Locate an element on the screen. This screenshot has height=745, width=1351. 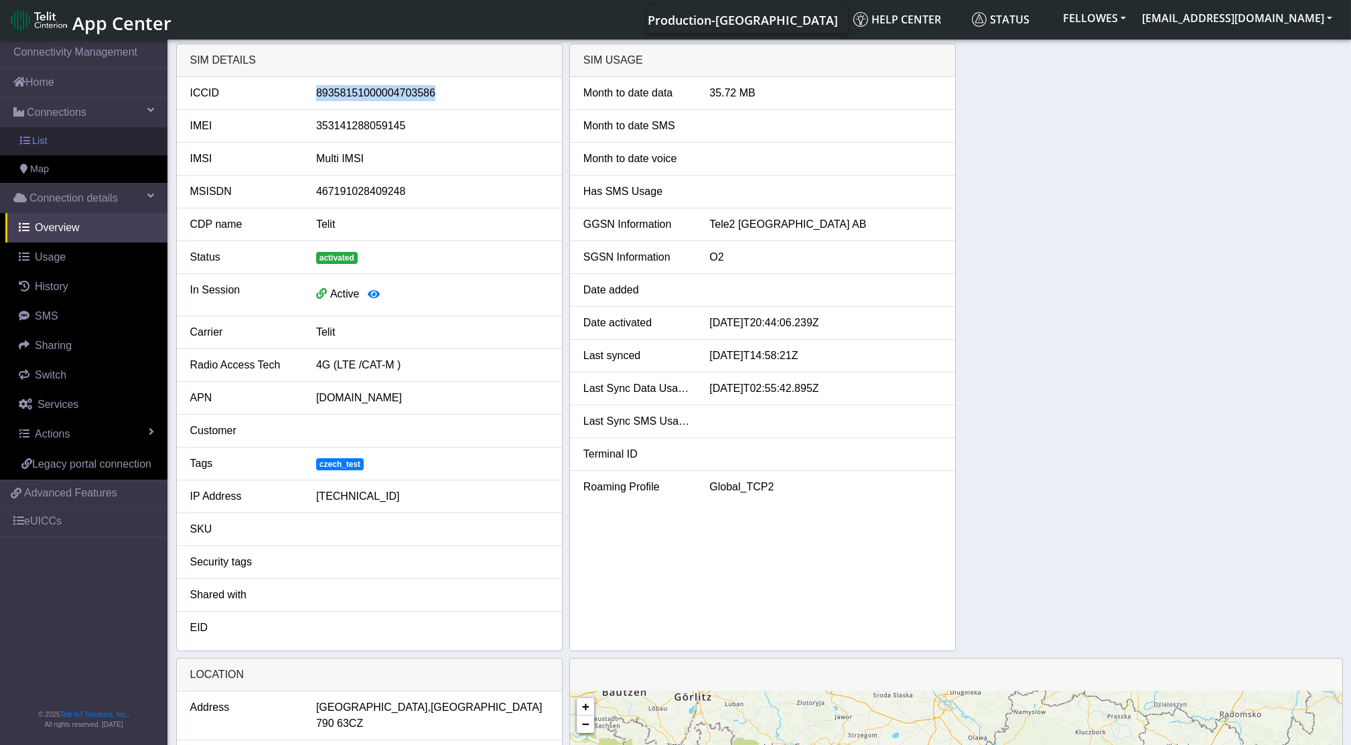
button: View session details is located at coordinates (375, 295).